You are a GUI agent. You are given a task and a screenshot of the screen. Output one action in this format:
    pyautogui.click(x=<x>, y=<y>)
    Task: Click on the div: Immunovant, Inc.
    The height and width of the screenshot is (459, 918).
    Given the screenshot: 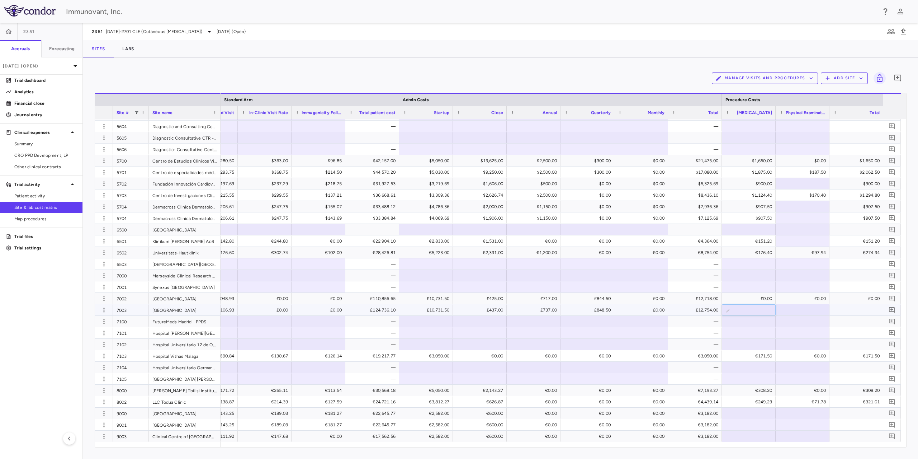 What is the action you would take?
    pyautogui.click(x=471, y=11)
    